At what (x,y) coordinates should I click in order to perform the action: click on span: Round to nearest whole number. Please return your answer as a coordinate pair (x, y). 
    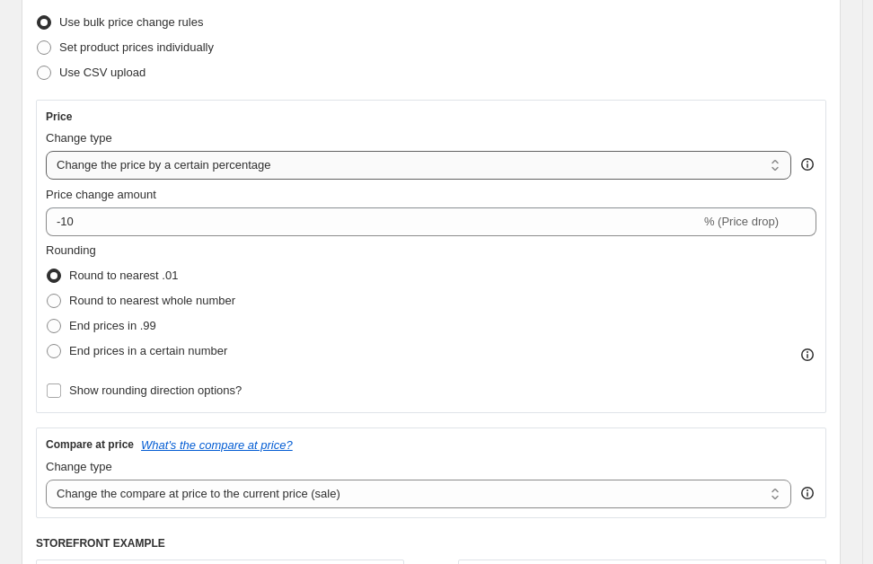
    Looking at the image, I should click on (152, 300).